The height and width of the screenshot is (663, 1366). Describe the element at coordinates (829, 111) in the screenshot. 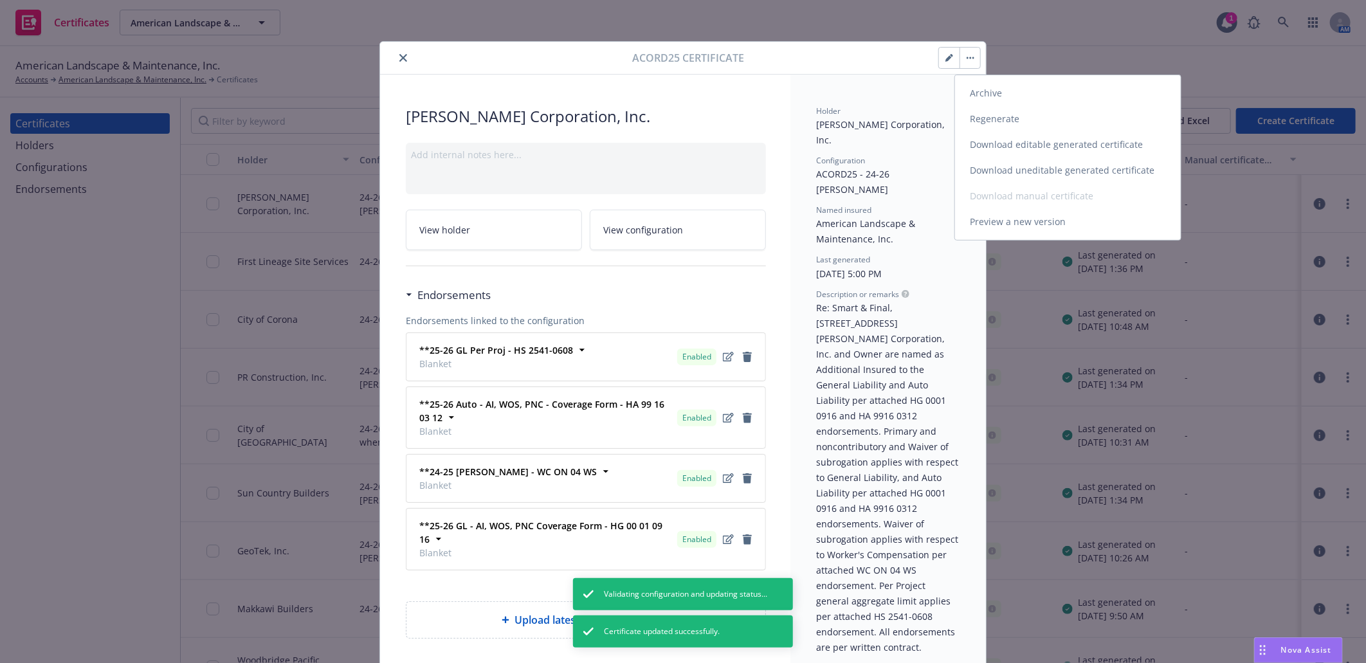

I see `span: Holder` at that location.